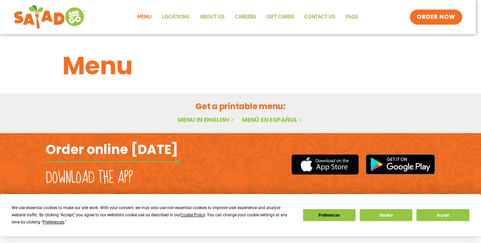 Image resolution: width=481 pixels, height=243 pixels. I want to click on h2: Get a printable menu:, so click(241, 106).